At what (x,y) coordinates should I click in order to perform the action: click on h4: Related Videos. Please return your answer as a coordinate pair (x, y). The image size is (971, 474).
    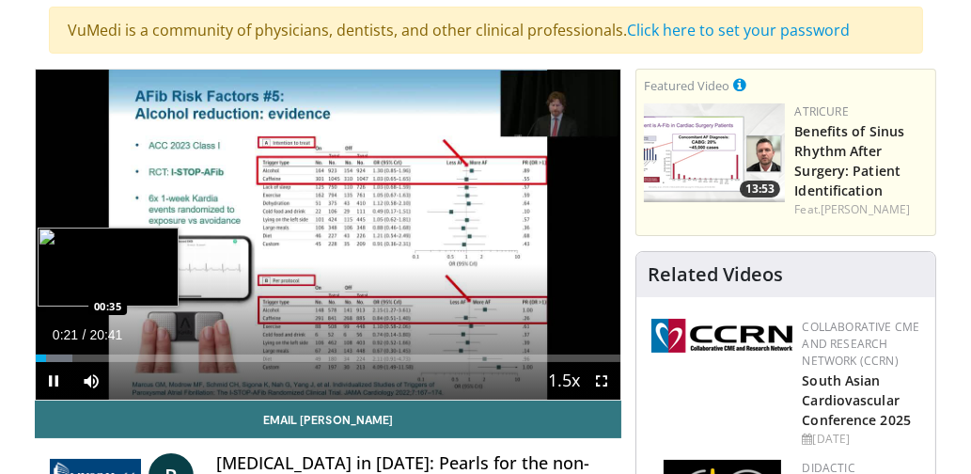
    Looking at the image, I should click on (715, 275).